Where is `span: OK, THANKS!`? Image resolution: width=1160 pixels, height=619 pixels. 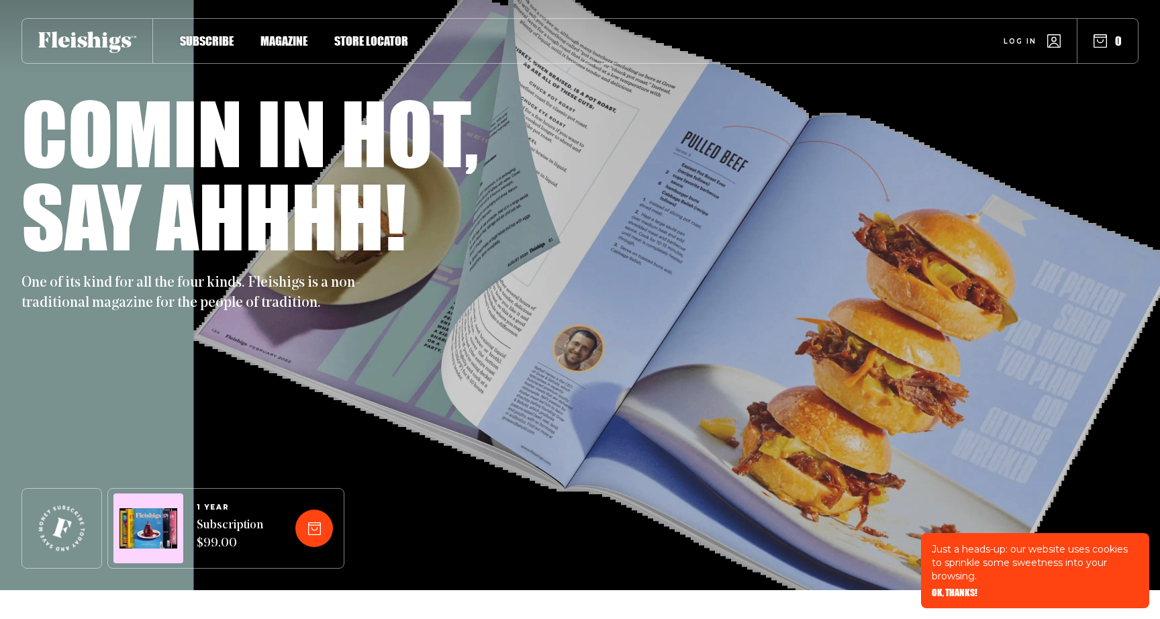
span: OK, THANKS! is located at coordinates (954, 593).